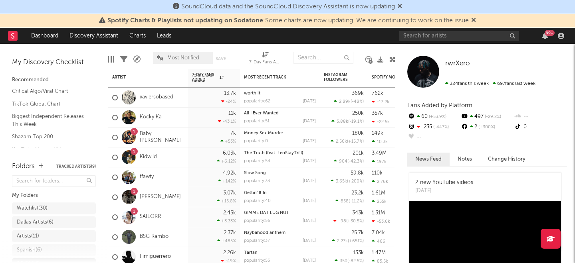  I want to click on div: 23.2k, so click(357, 193).